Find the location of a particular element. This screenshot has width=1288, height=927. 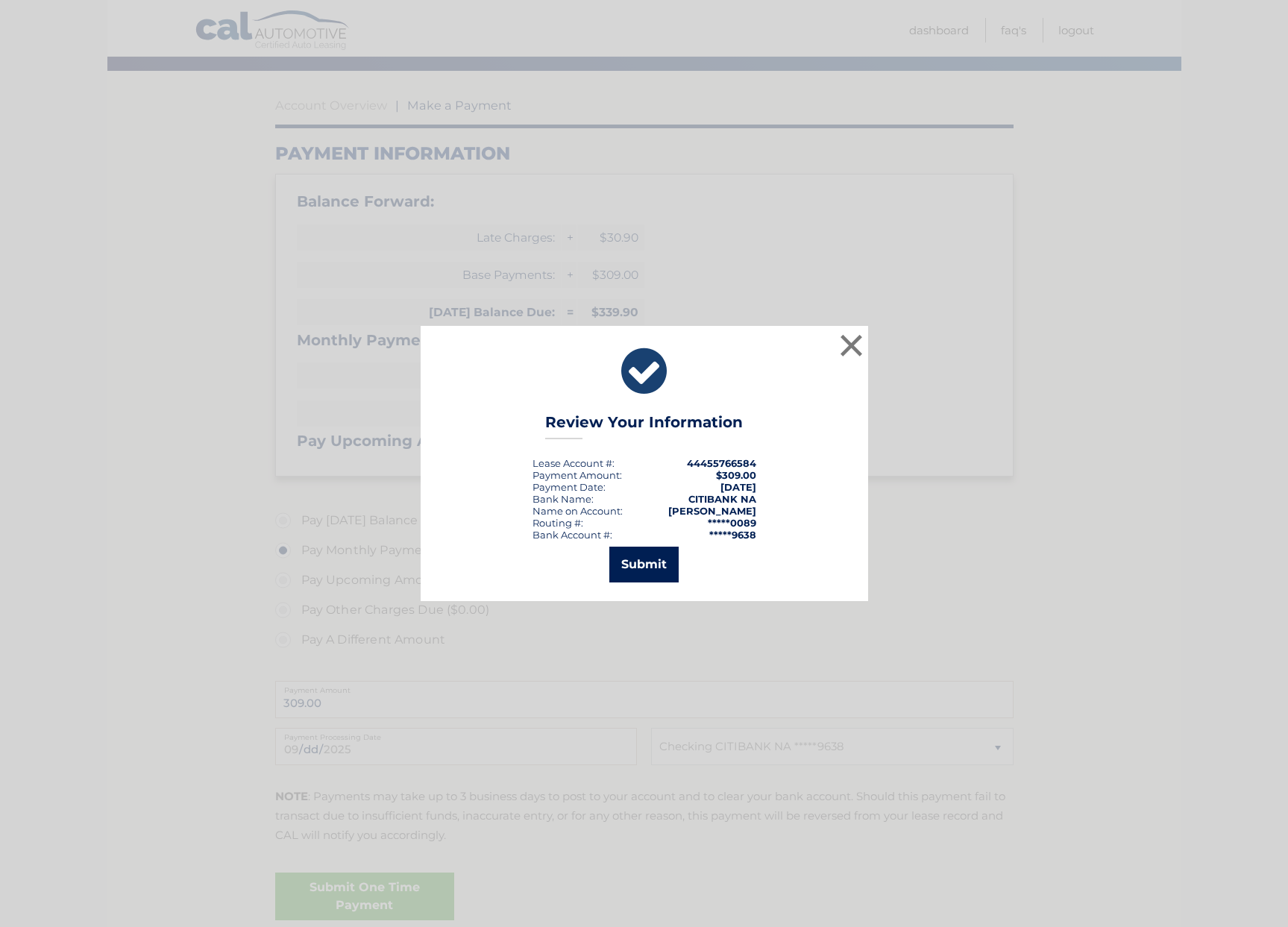

div: Bank Name: is located at coordinates (563, 499).